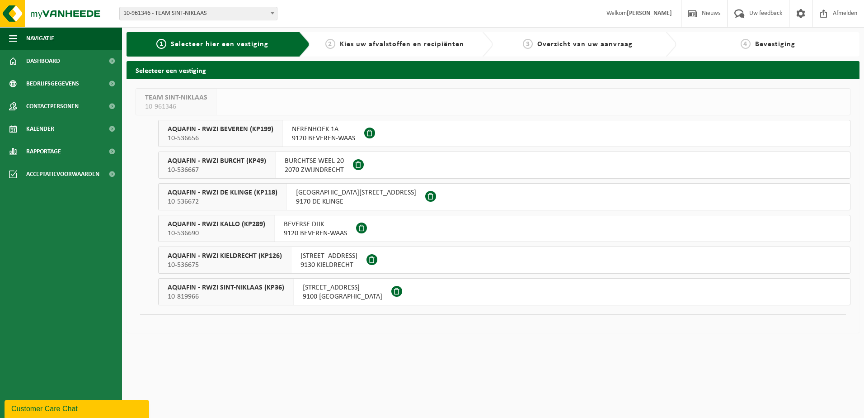 The width and height of the screenshot is (864, 418). Describe the element at coordinates (40, 38) in the screenshot. I see `span: Navigatie` at that location.